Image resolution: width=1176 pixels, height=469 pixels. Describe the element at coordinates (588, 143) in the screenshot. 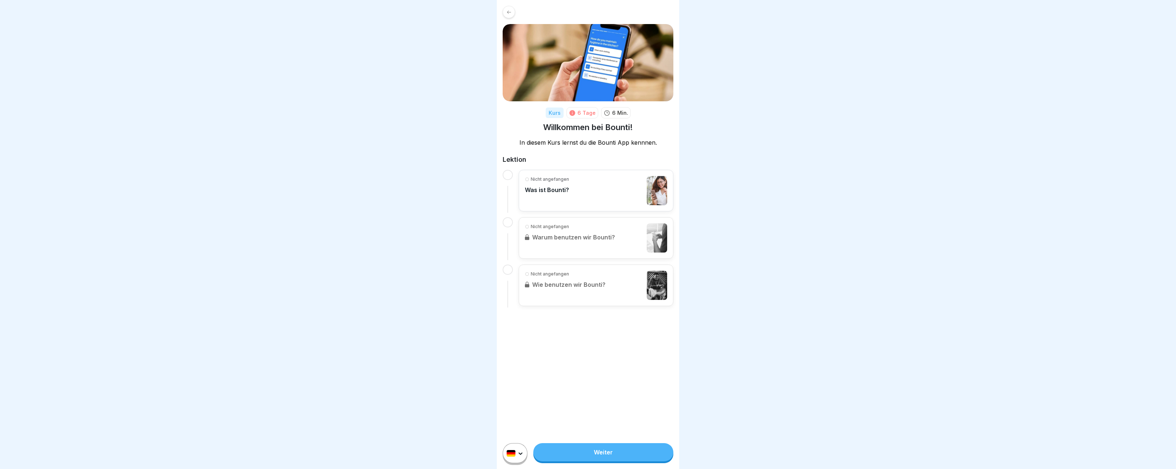

I see `p: In diesem Kurs lernst du die Bounti App kennnen.` at that location.